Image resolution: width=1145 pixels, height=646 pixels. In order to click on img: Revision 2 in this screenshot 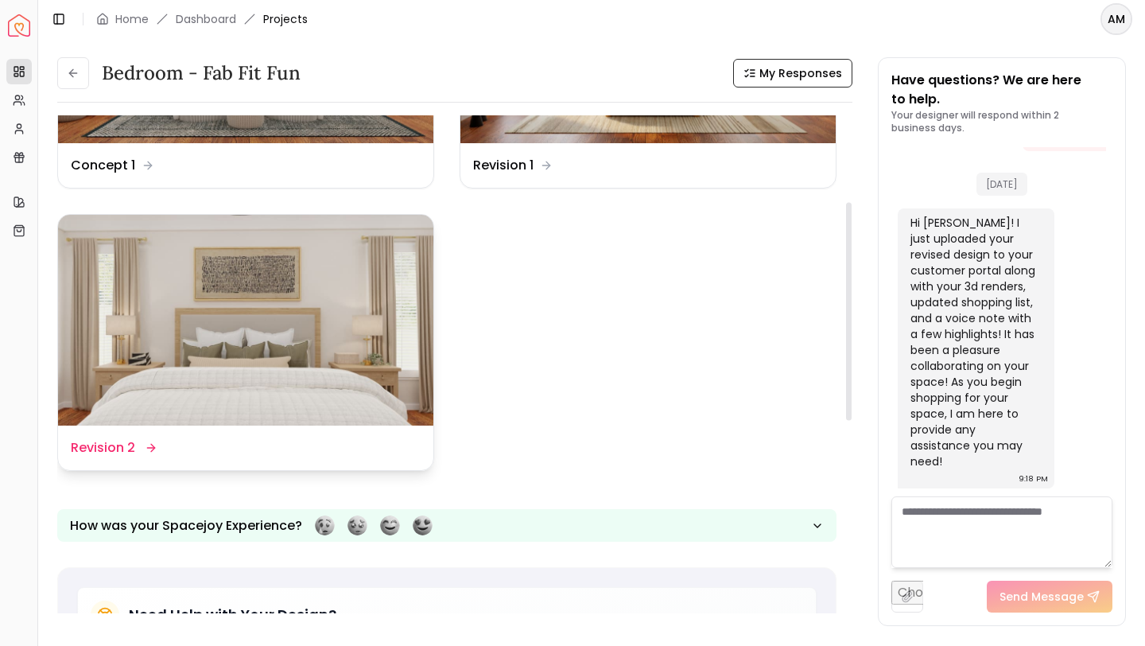, I will do `click(246, 321)`.